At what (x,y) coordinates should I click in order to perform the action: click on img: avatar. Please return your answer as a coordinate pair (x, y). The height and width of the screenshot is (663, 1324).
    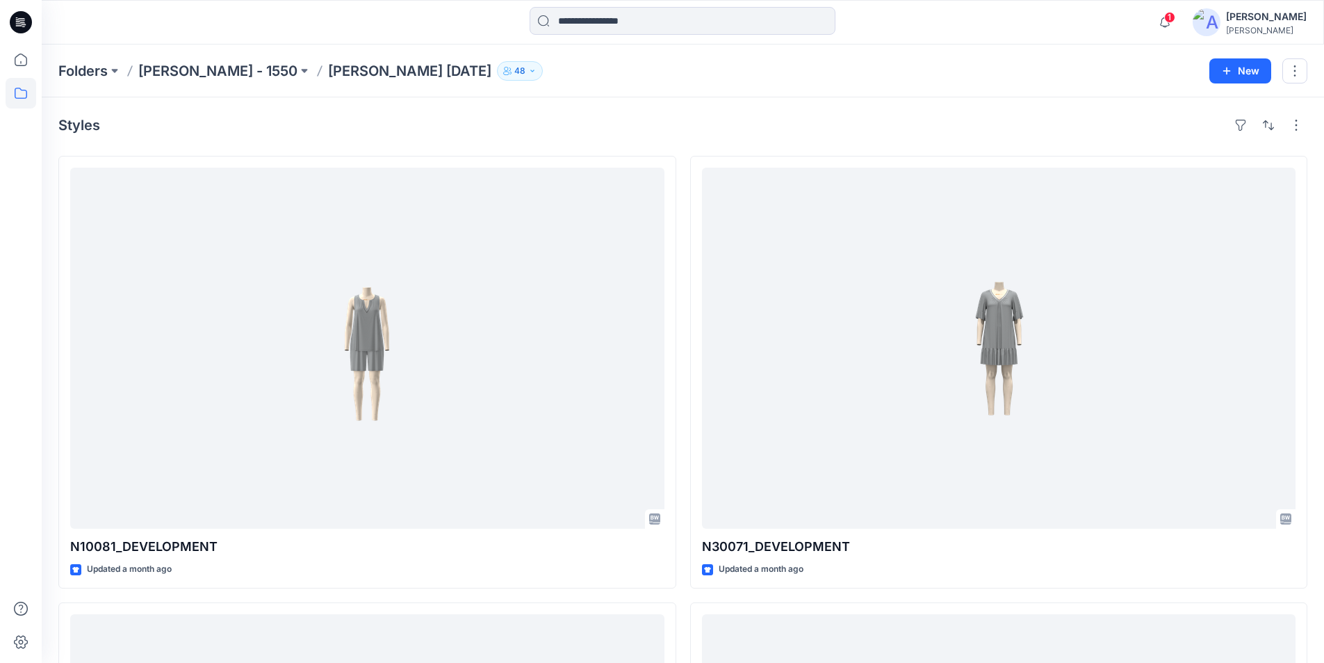
    Looking at the image, I should click on (1207, 22).